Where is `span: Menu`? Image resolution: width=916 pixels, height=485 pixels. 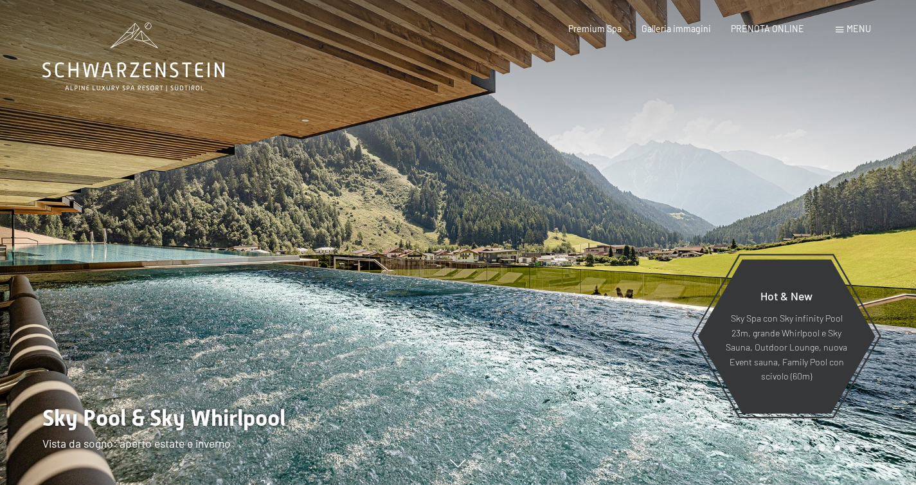 span: Menu is located at coordinates (859, 28).